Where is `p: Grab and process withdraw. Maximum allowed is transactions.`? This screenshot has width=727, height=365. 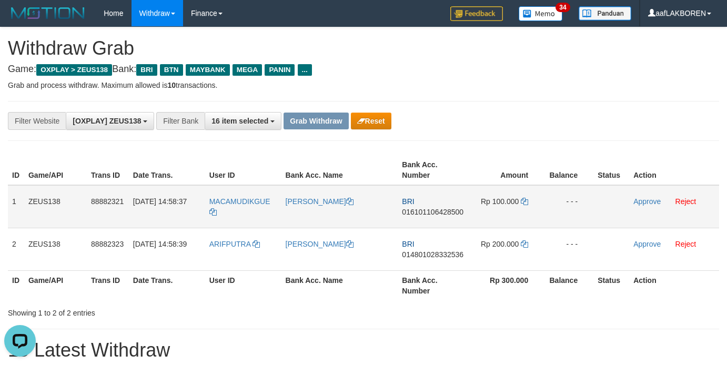 p: Grab and process withdraw. Maximum allowed is transactions. is located at coordinates (364, 85).